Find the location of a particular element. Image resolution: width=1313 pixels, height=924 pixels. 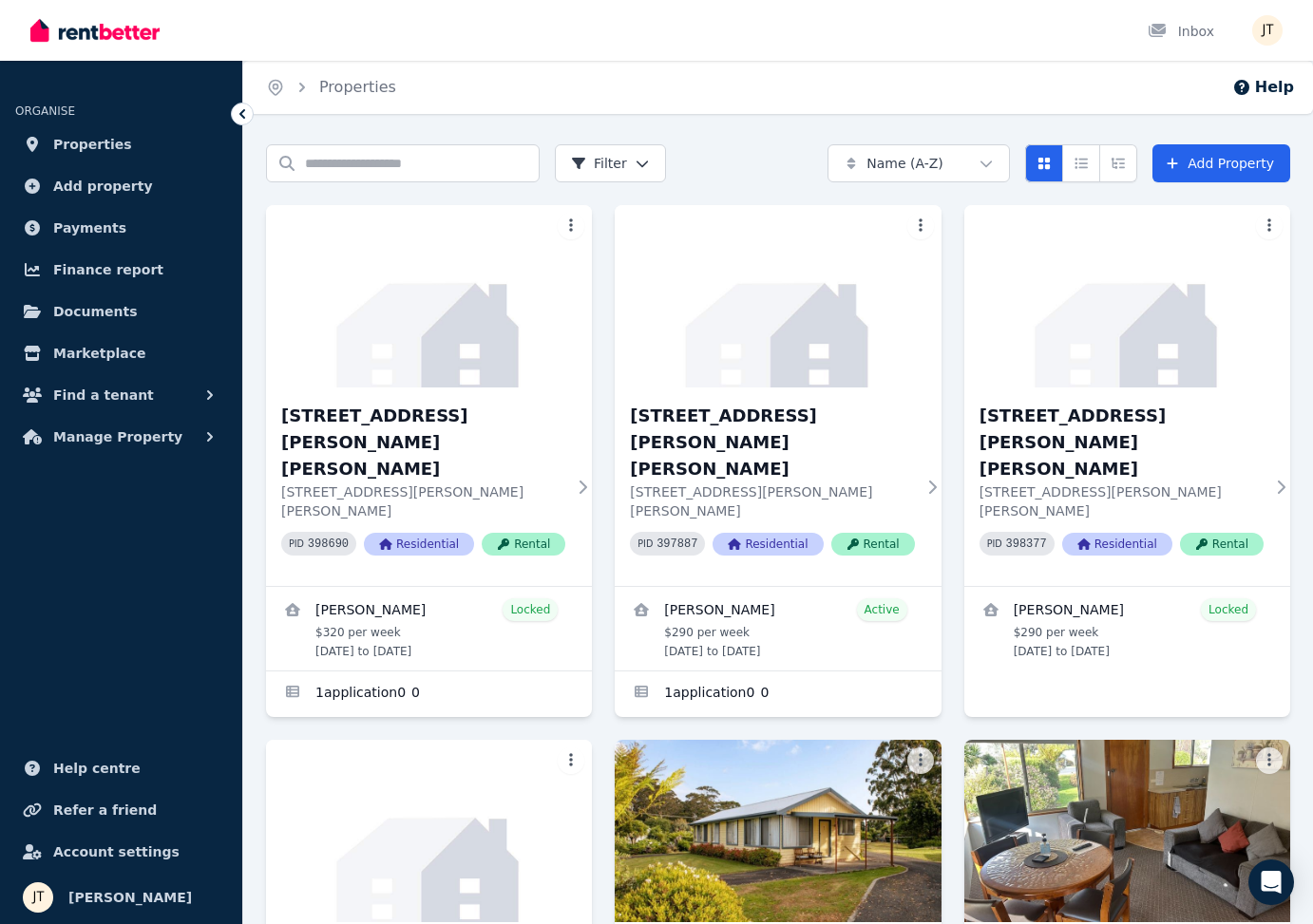

span: Refer a friend is located at coordinates (104, 810).